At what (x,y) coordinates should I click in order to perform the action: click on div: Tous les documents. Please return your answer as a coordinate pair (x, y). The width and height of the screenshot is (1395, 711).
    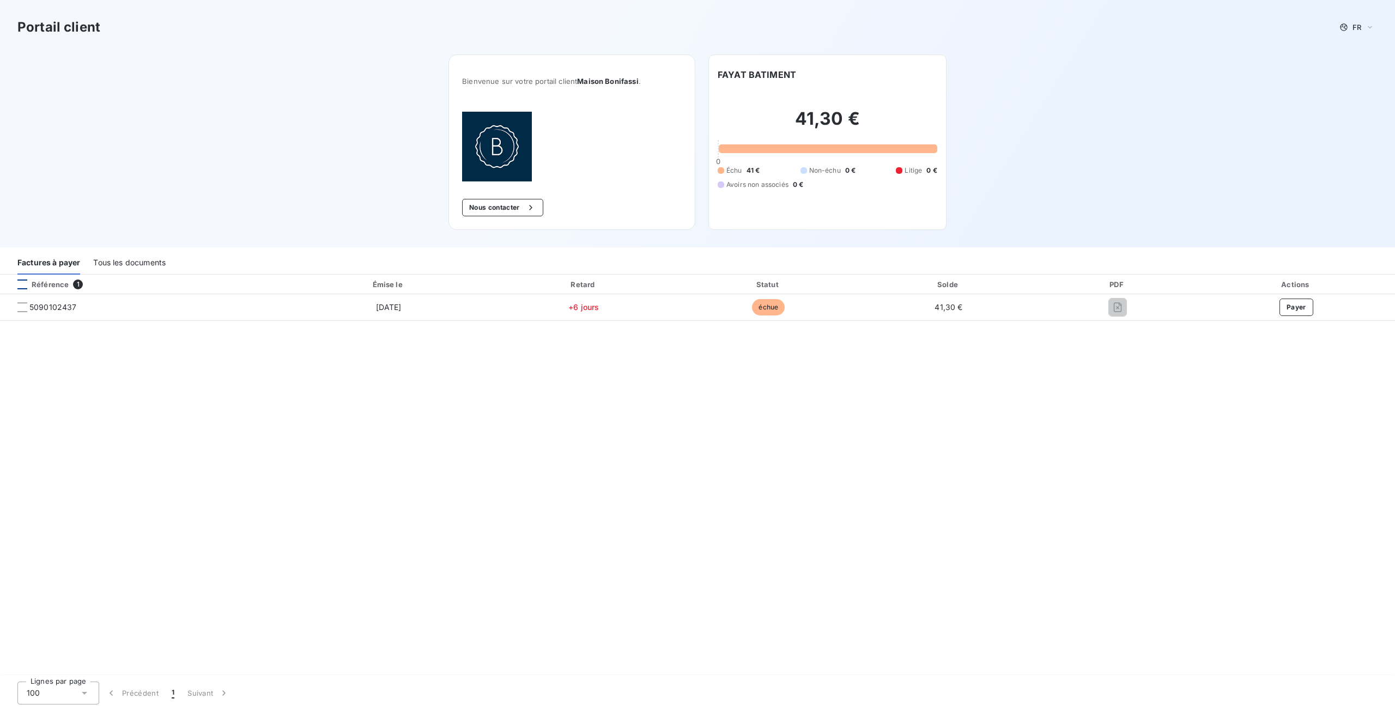
    Looking at the image, I should click on (129, 263).